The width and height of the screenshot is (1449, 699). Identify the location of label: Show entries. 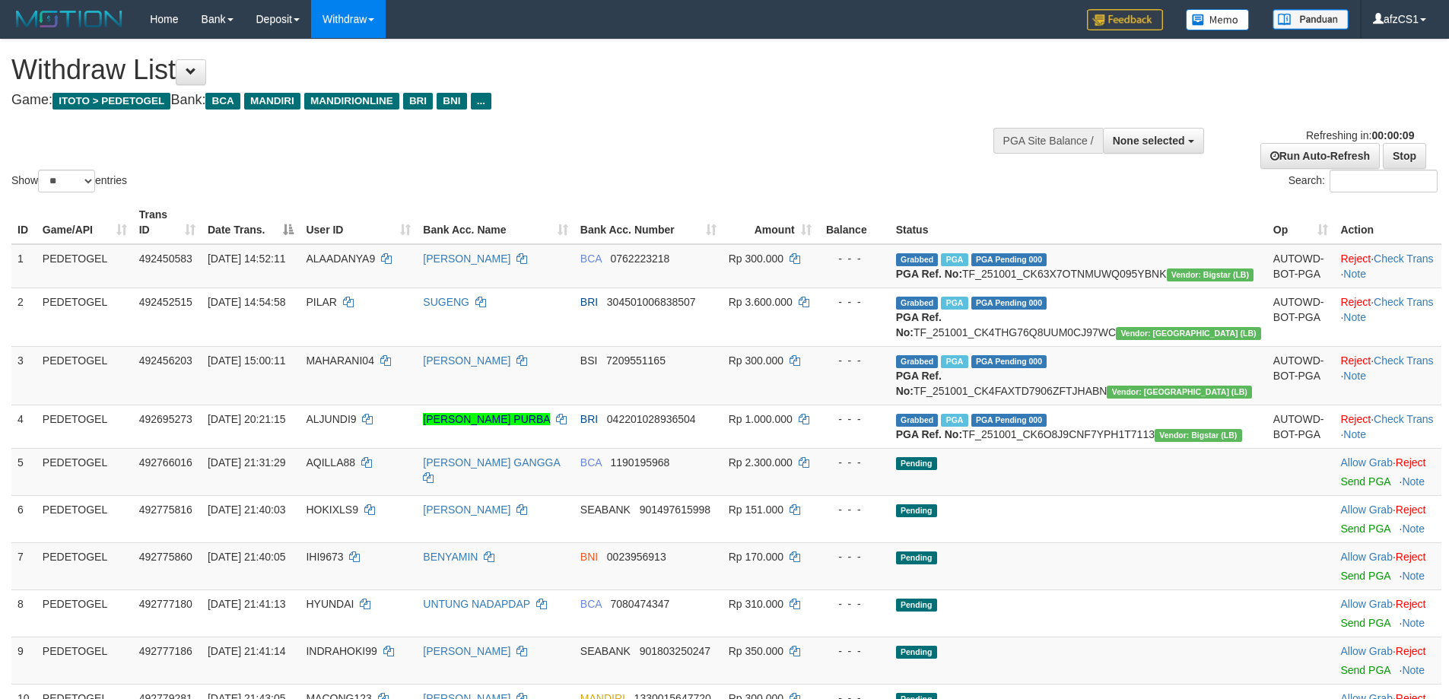
(69, 181).